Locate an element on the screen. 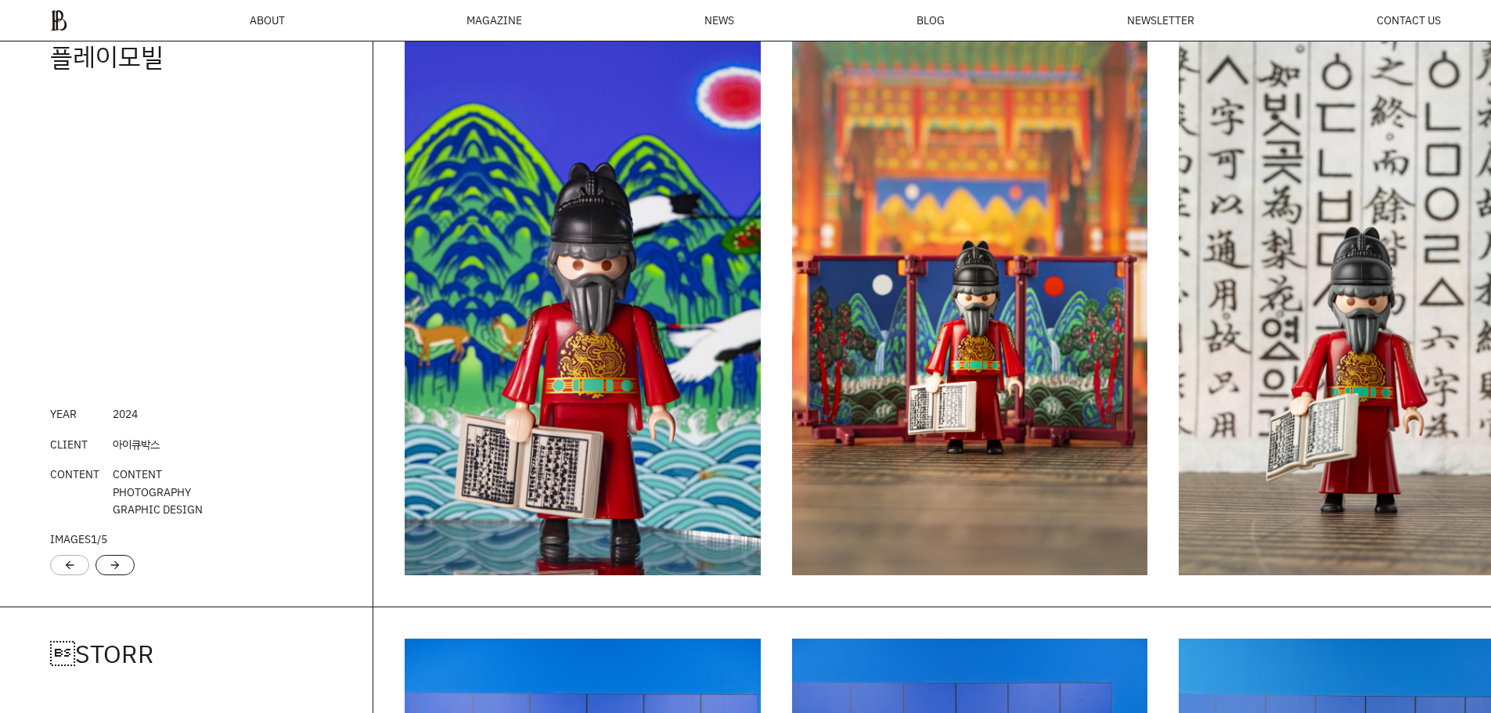  a: 플레이모빌 is located at coordinates (106, 56).